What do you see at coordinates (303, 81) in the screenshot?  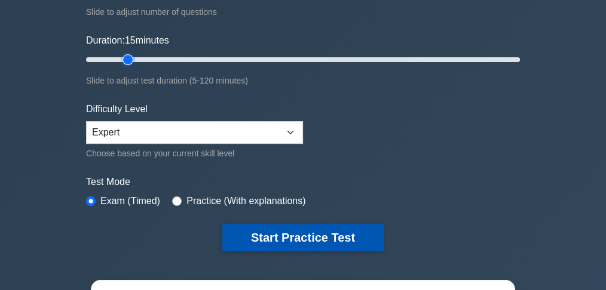 I see `div: Slide to adjust test duration (5-120 minutes)` at bounding box center [303, 81].